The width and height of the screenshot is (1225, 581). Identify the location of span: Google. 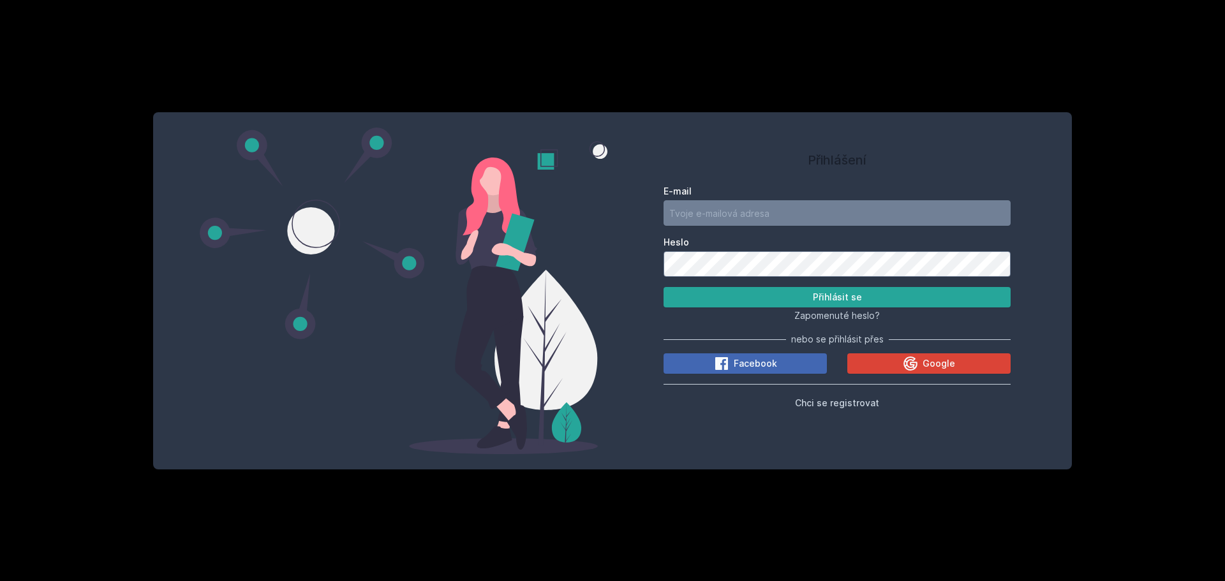
(938, 364).